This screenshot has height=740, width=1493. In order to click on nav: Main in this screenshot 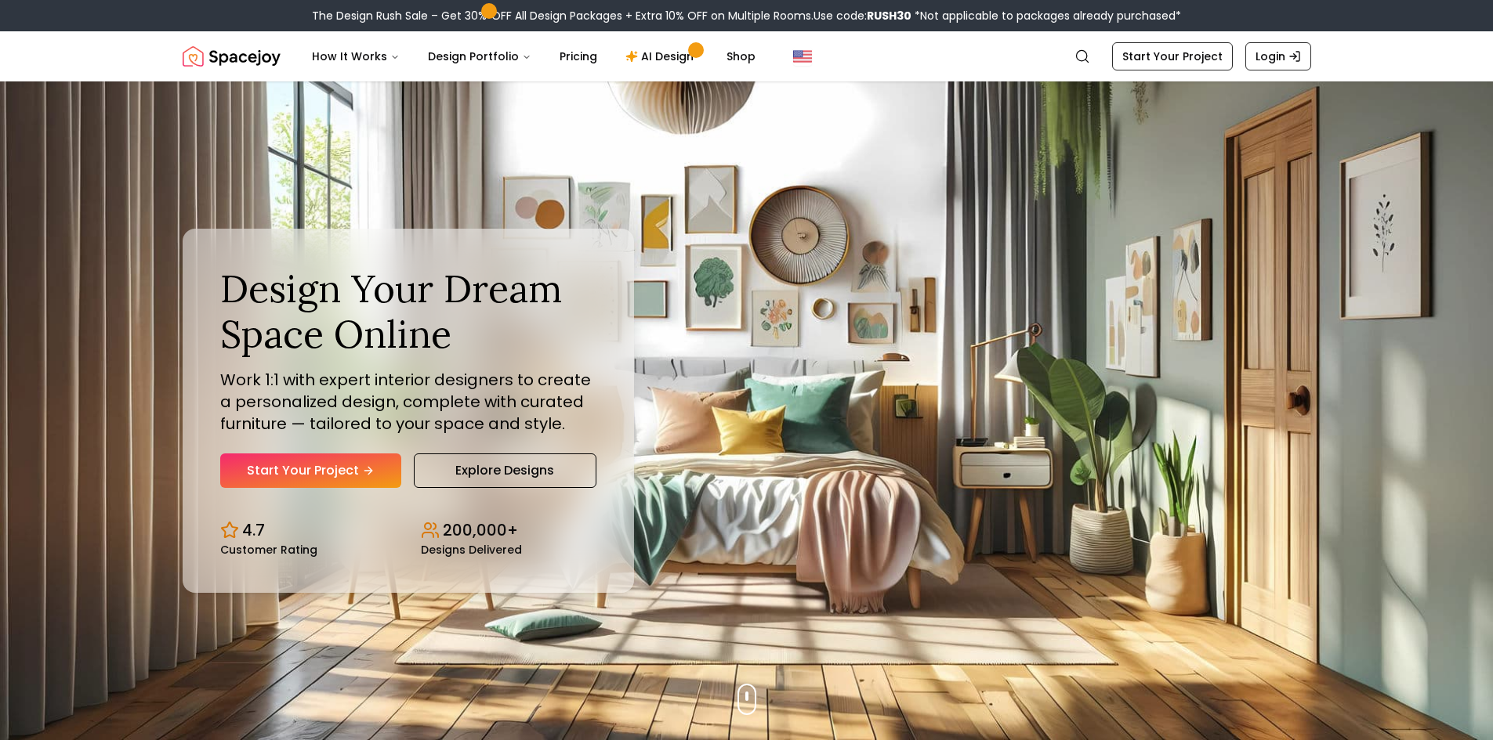, I will do `click(534, 56)`.